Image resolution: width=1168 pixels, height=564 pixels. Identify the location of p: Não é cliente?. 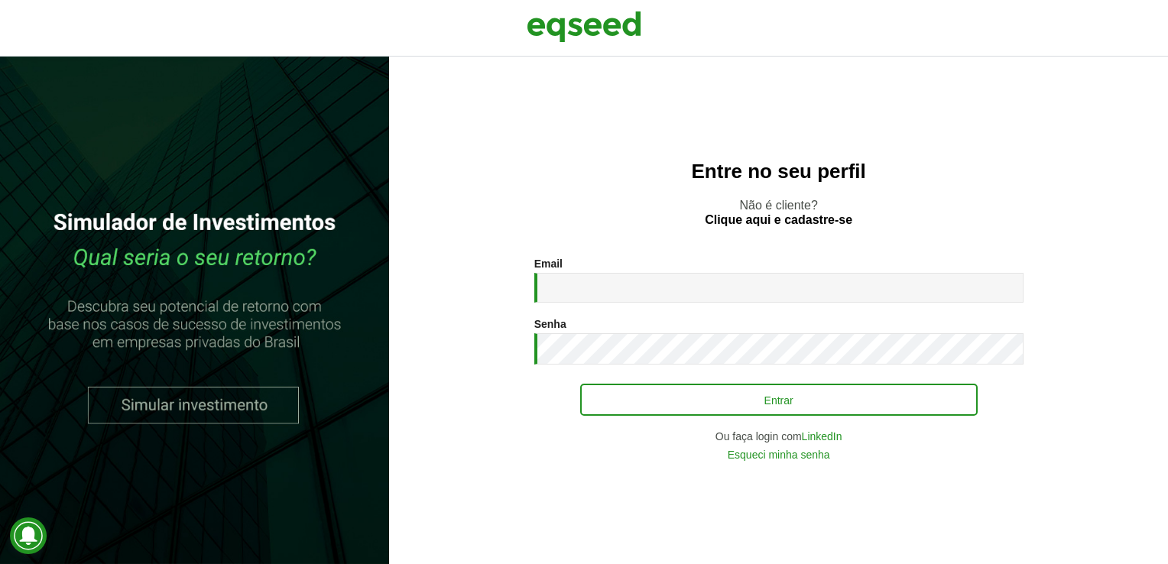
(778, 213).